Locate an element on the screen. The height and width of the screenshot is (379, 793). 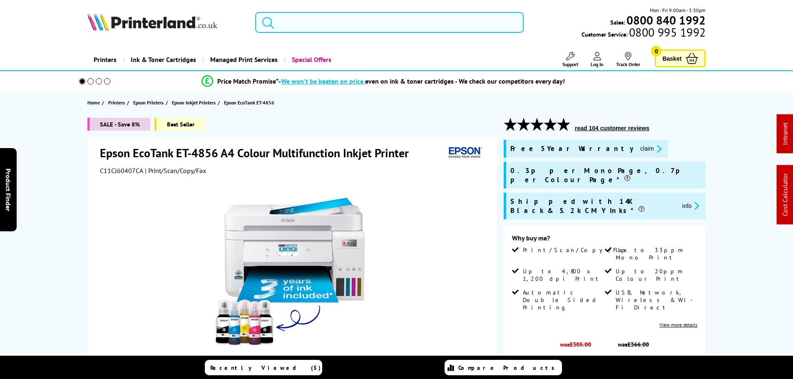
span: Ink & Toner Cartridges is located at coordinates (163, 60).